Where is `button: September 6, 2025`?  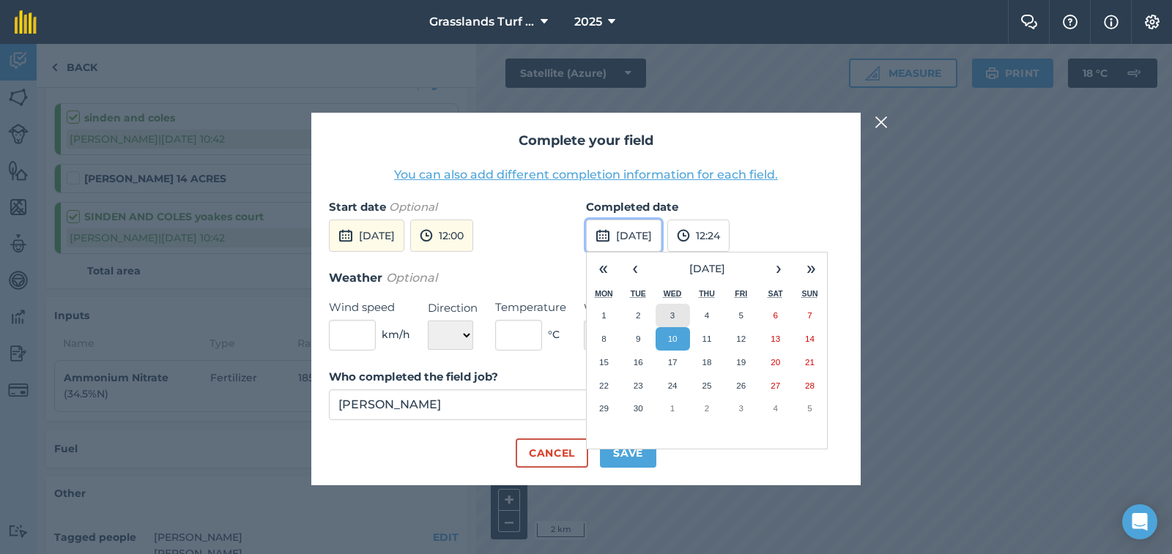
button: September 6, 2025 is located at coordinates (775, 316).